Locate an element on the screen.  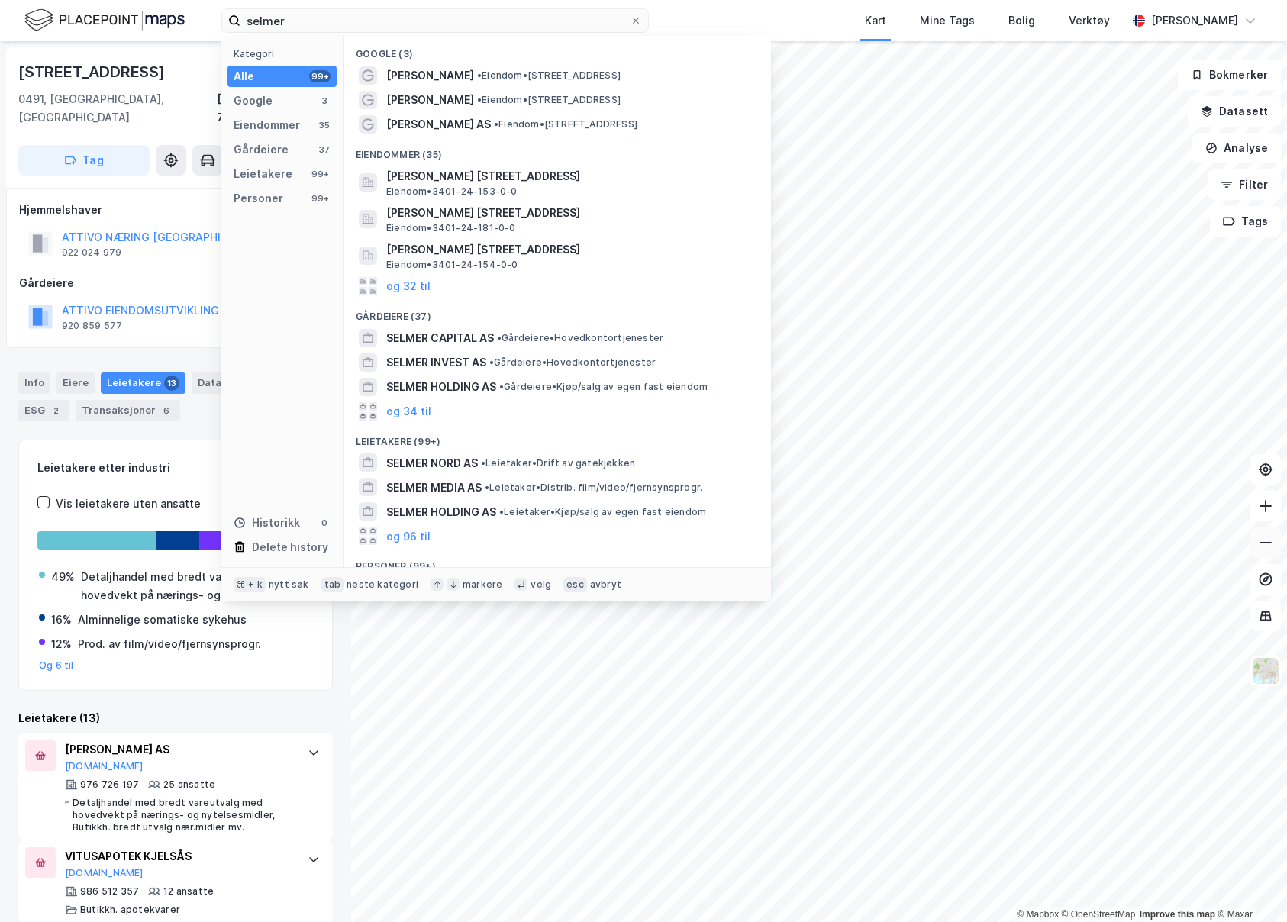
div: VITUSAPOTEK KJELSÅS is located at coordinates (179, 856).